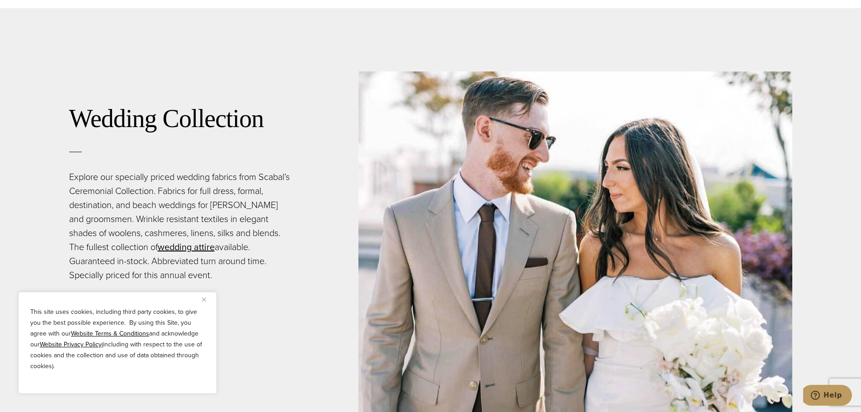 Image resolution: width=861 pixels, height=412 pixels. What do you see at coordinates (117, 339) in the screenshot?
I see `p: This site uses cookies, including third party cookies, to give you the best possible experience. ...` at bounding box center [117, 339].